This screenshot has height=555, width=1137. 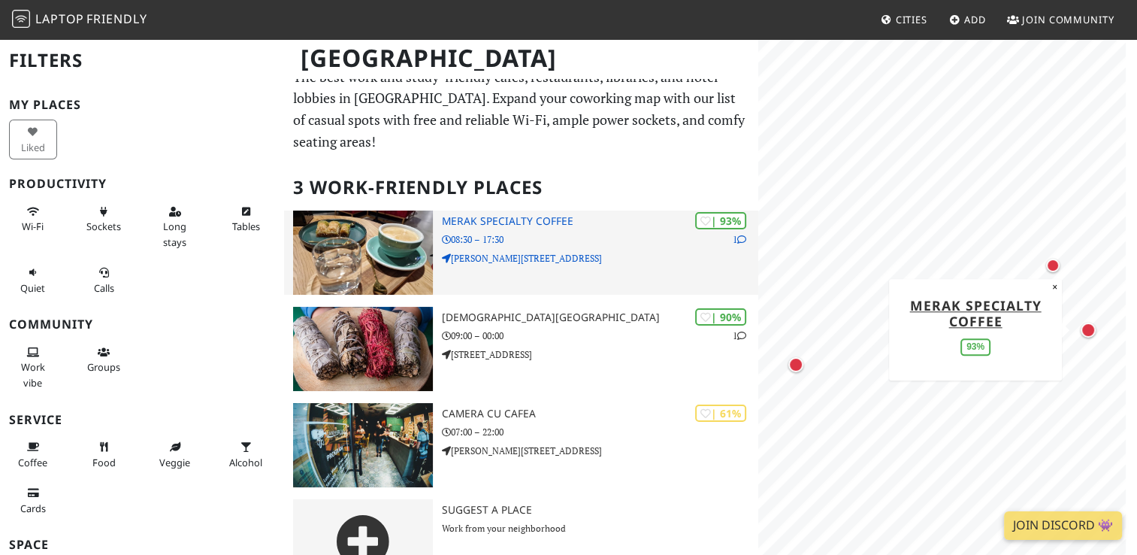 I want to click on h3: Service, so click(x=142, y=419).